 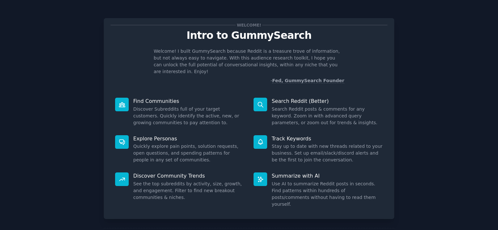 I want to click on a: Fed, GummySearch Founder, so click(x=308, y=81).